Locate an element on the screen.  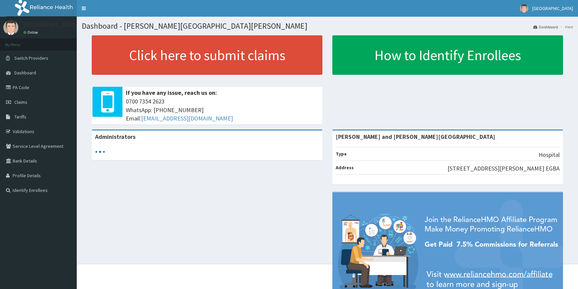
b: Administrators is located at coordinates (115, 136).